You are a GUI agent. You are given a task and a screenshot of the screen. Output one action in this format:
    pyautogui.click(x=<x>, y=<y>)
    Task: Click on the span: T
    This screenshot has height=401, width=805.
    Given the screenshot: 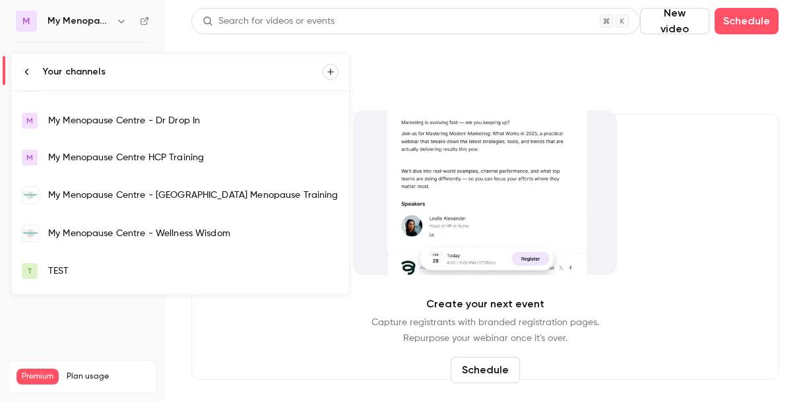 What is the action you would take?
    pyautogui.click(x=30, y=271)
    